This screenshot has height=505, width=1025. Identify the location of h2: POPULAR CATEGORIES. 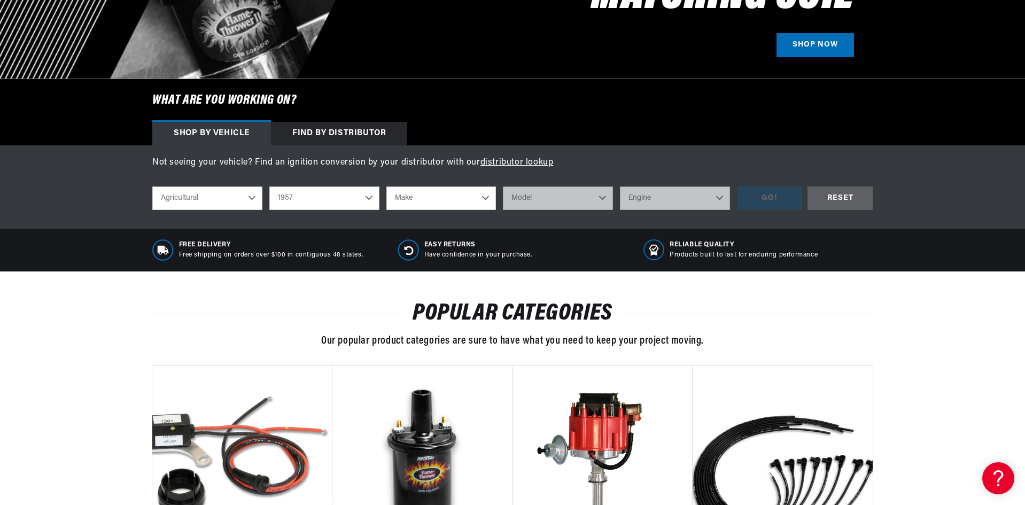
(513, 314).